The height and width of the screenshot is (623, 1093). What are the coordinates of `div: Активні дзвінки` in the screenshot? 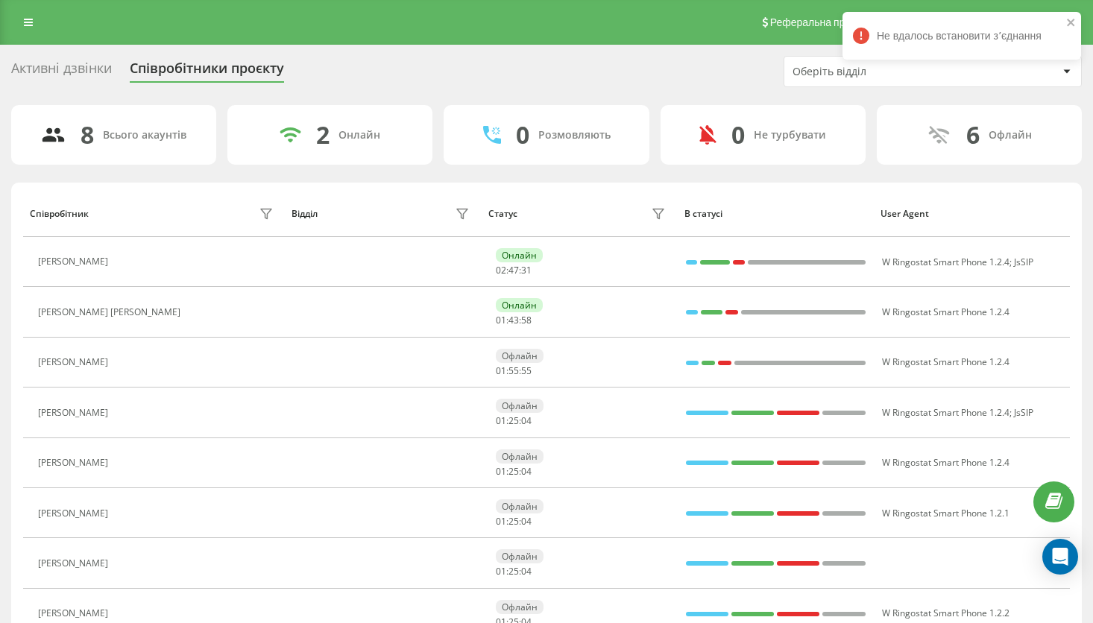 It's located at (61, 72).